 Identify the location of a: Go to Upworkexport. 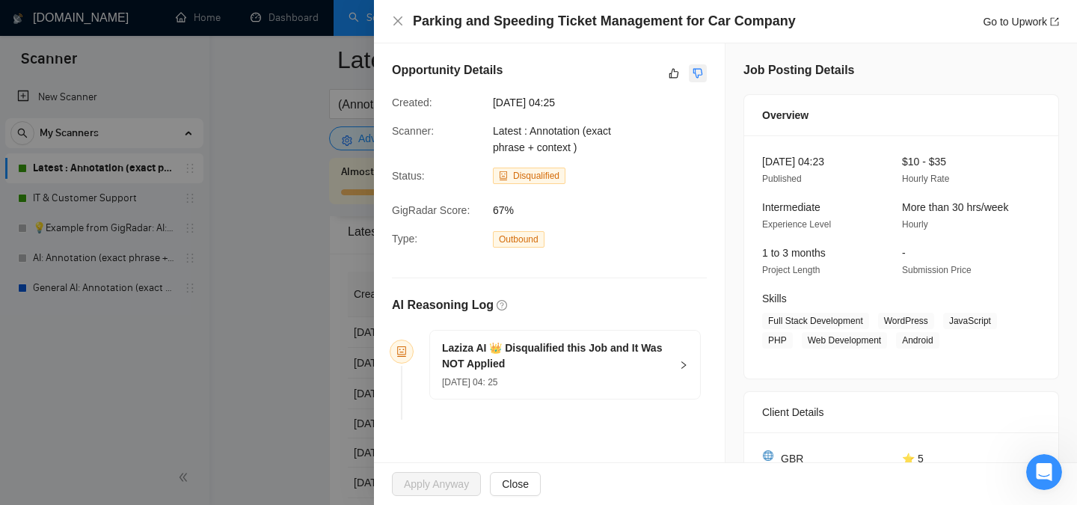
(1021, 22).